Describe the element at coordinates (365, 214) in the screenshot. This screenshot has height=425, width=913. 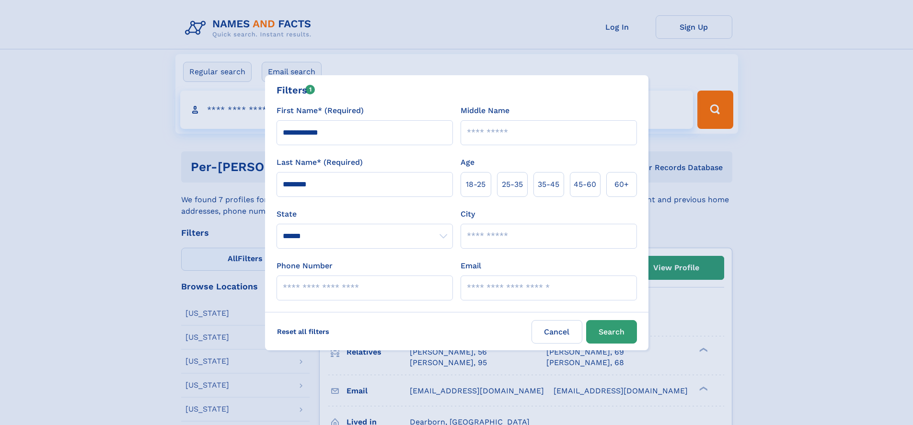
I see `label: State` at that location.